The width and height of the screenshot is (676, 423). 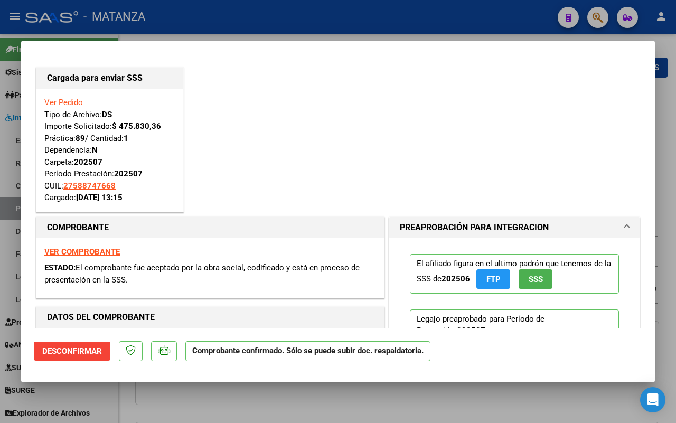 What do you see at coordinates (456, 279) in the screenshot?
I see `strong: 202506` at bounding box center [456, 279].